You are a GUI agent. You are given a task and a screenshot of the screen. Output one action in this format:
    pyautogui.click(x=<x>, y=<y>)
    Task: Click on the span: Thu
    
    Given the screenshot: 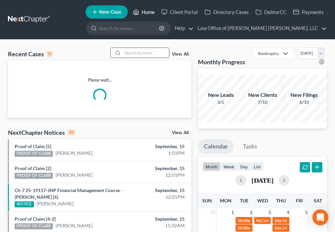 What is the action you would take?
    pyautogui.click(x=281, y=200)
    